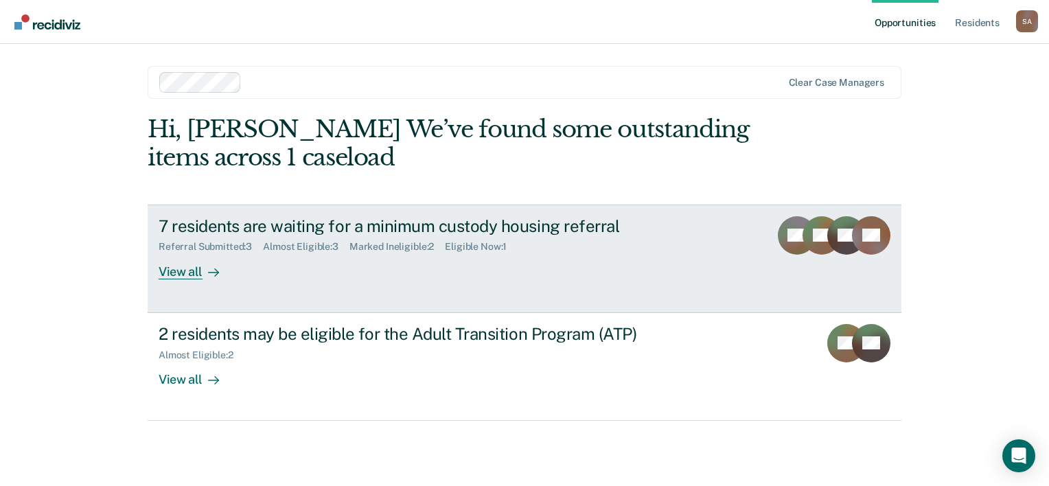  I want to click on div: Clear case managers, so click(836, 82).